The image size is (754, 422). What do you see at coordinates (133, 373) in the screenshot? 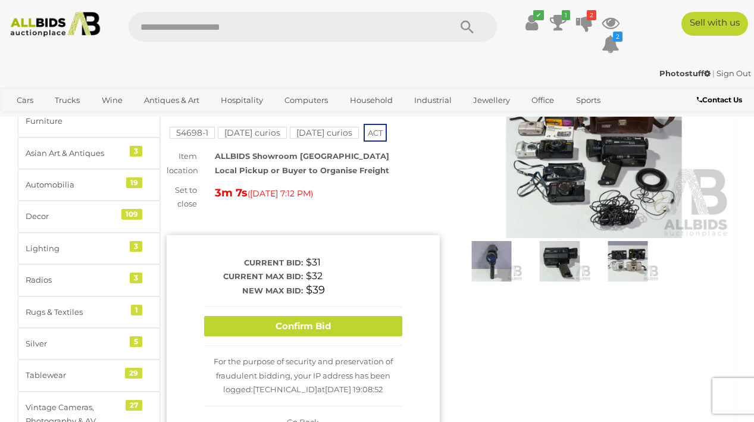
I see `div: 29` at bounding box center [133, 373].